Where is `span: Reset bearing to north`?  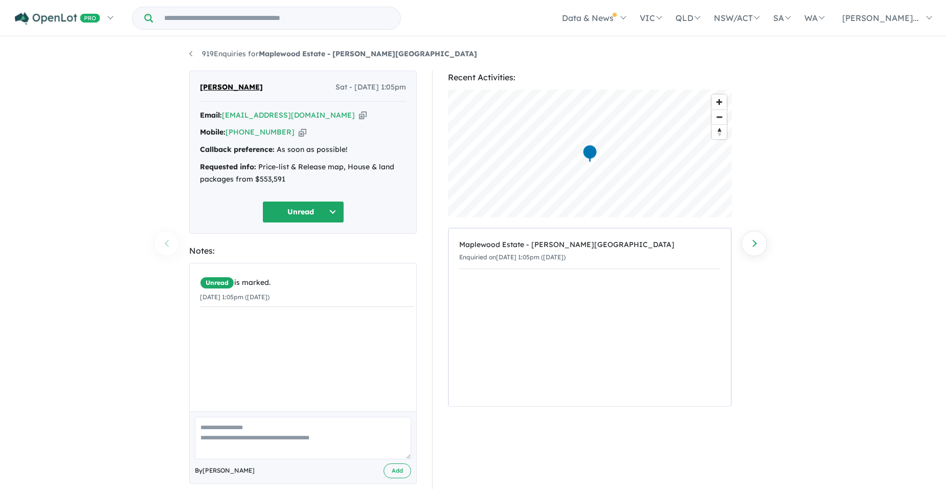 span: Reset bearing to north is located at coordinates (719, 132).